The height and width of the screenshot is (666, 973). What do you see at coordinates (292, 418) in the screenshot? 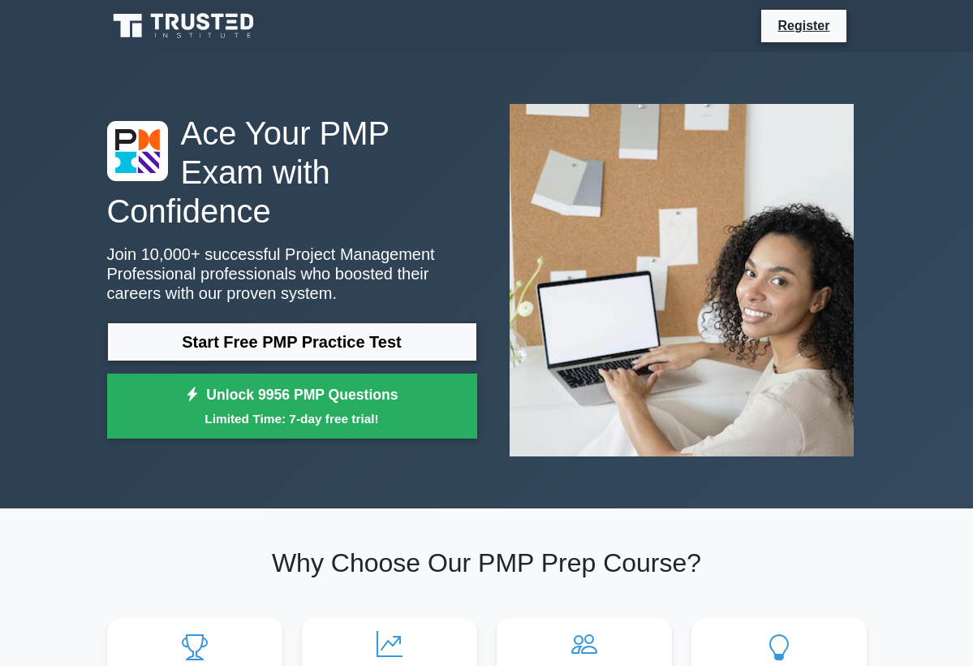
I see `small: Limited Time: 7-day free trial!` at bounding box center [292, 418].